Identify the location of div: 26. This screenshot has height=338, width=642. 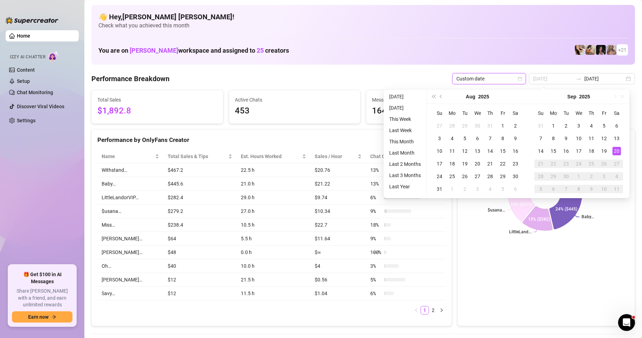
(465, 177).